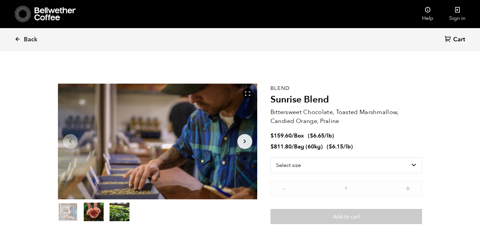 This screenshot has width=480, height=239. I want to click on span: Box, so click(299, 136).